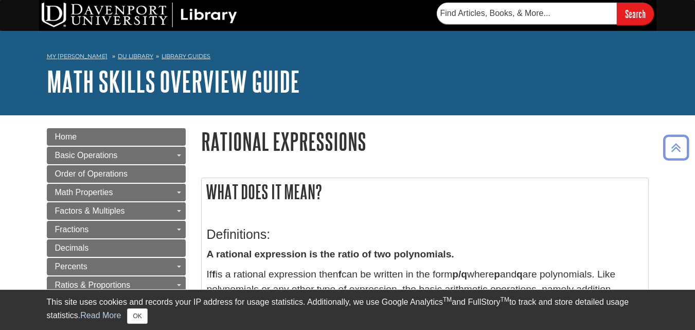 The height and width of the screenshot is (330, 695). Describe the element at coordinates (66, 136) in the screenshot. I see `span: Home` at that location.